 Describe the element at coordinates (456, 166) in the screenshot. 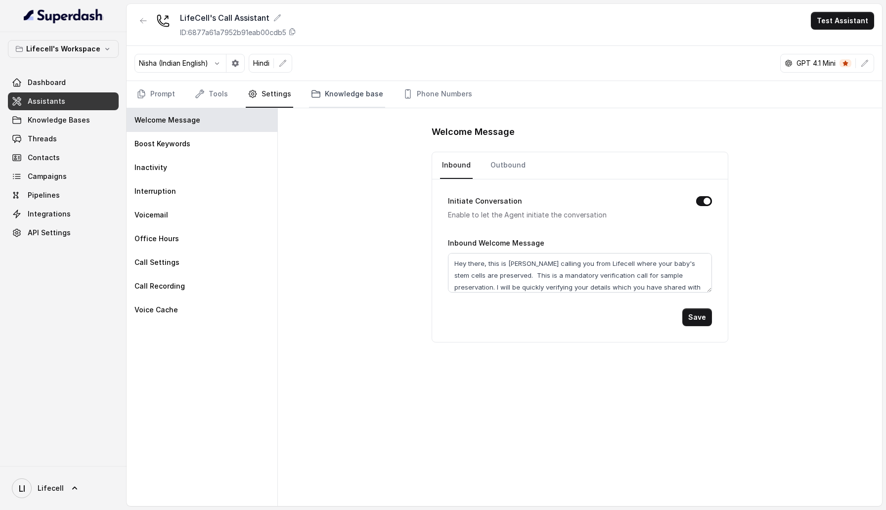

I see `a: Inbound` at that location.